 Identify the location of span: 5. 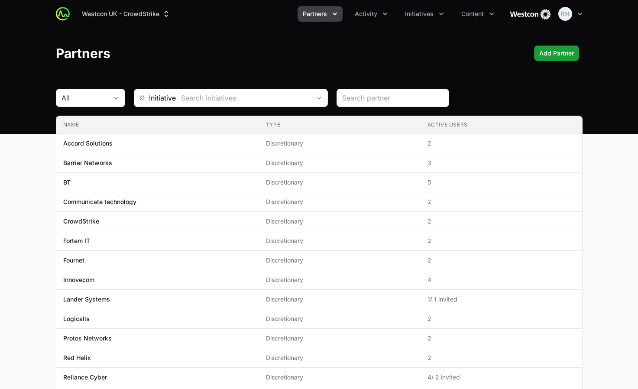
(501, 182).